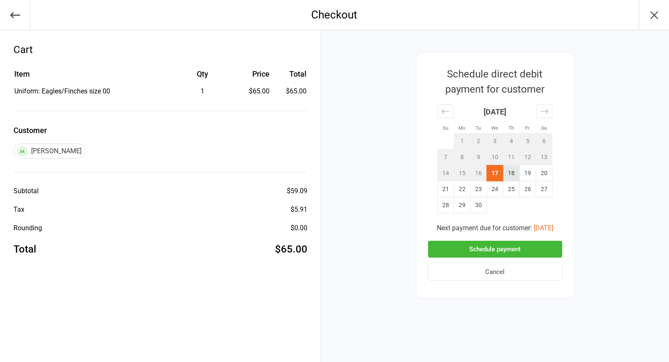 The width and height of the screenshot is (669, 362). What do you see at coordinates (495, 272) in the screenshot?
I see `button: Cancel` at bounding box center [495, 272].